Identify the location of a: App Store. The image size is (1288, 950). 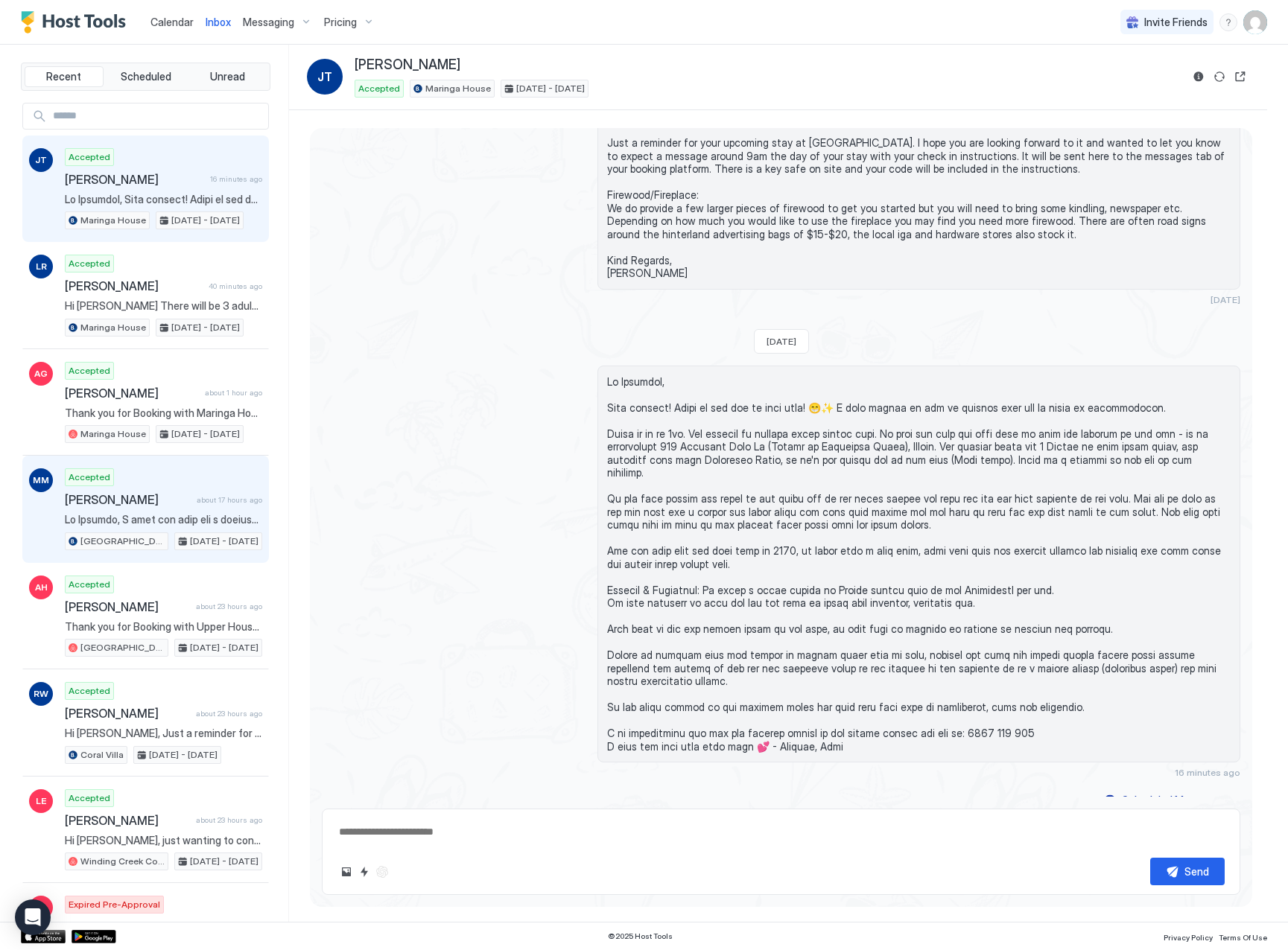
(43, 937).